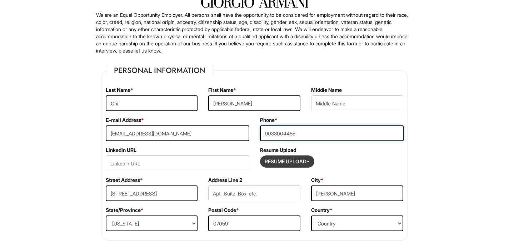 This screenshot has height=243, width=509. Describe the element at coordinates (121, 150) in the screenshot. I see `label: LinkedIn URL` at that location.